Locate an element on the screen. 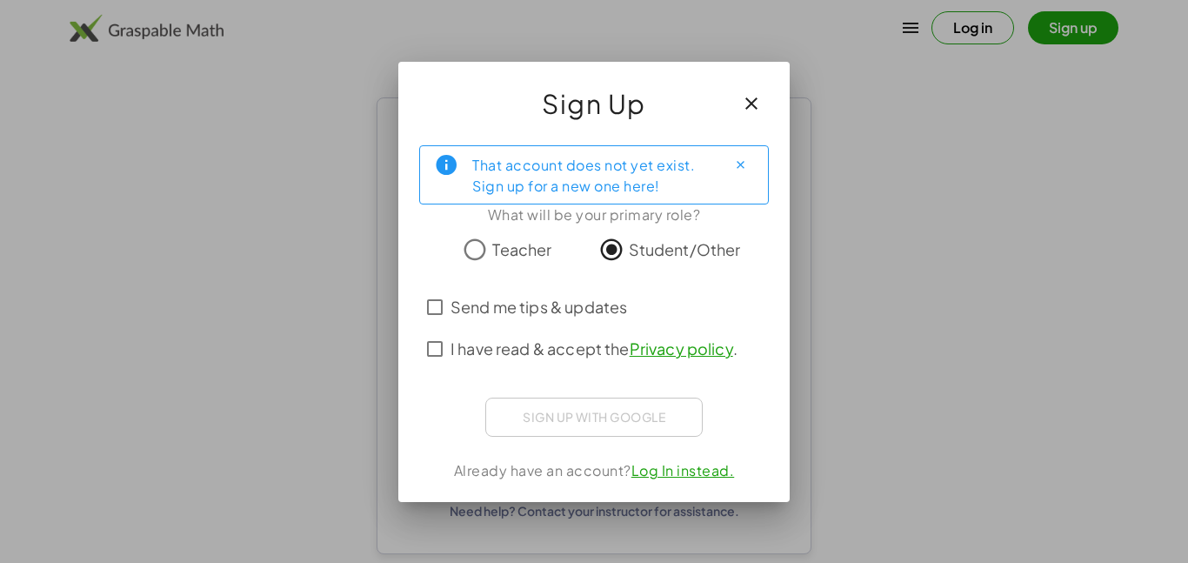 The height and width of the screenshot is (563, 1188). div: That account does not yet exist. Sign up for a new one here! is located at coordinates (593, 175).